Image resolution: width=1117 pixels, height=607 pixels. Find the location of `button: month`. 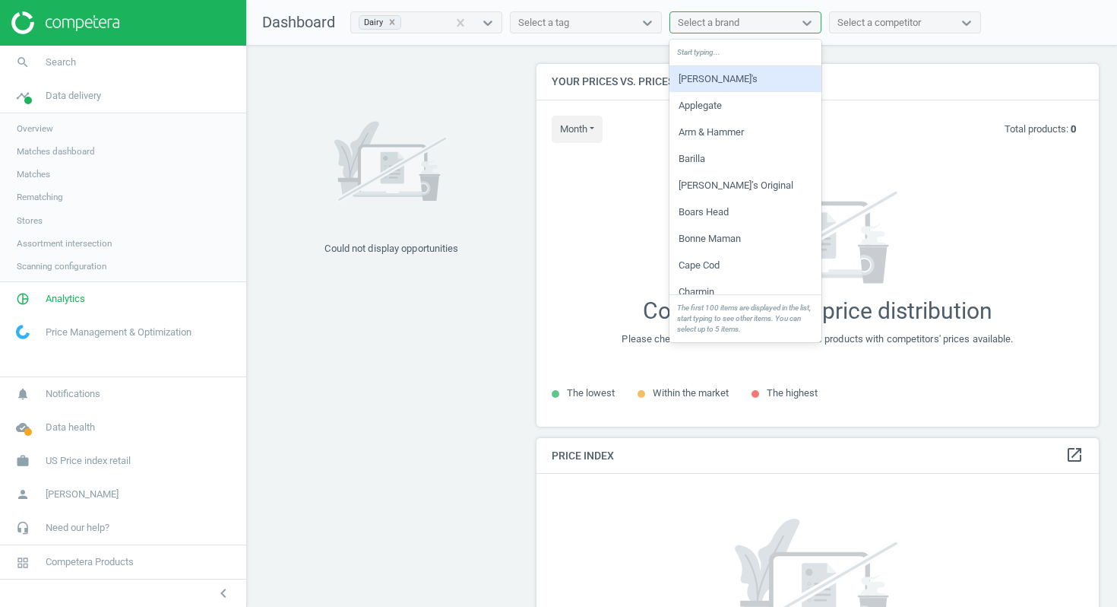

button: month is located at coordinates (577, 129).